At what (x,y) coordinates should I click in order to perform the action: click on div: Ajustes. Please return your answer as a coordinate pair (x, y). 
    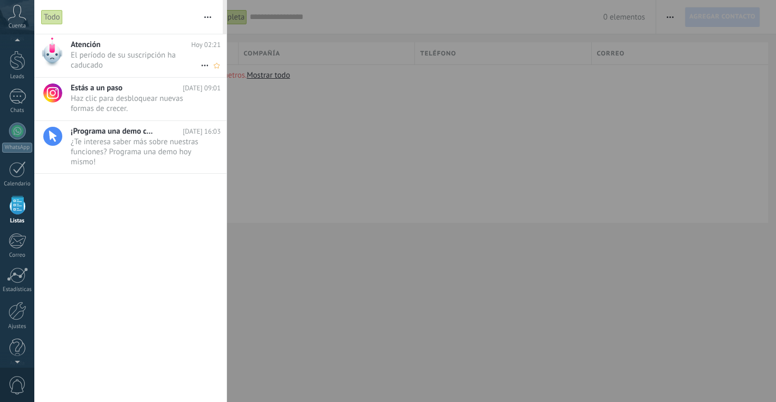
    Looking at the image, I should click on (17, 326).